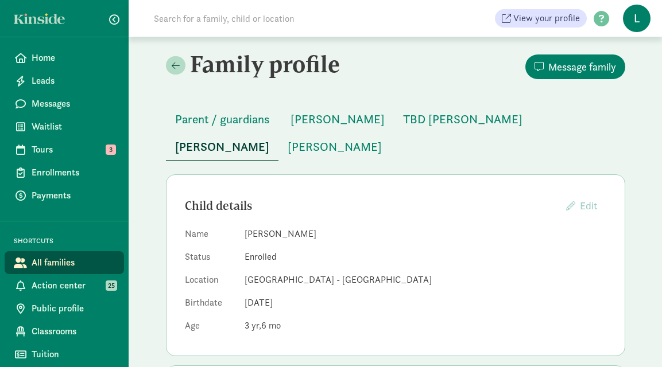  I want to click on button: Message family, so click(575, 67).